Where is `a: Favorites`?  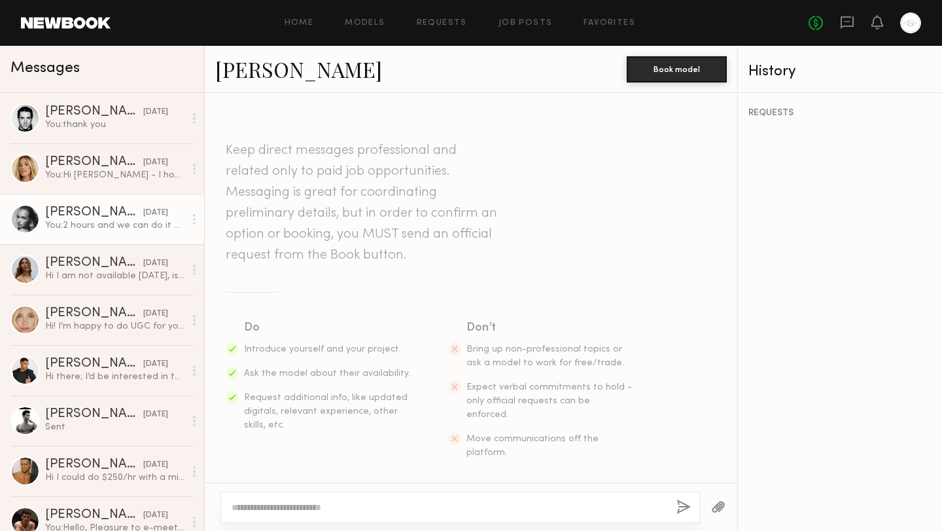 a: Favorites is located at coordinates (609, 23).